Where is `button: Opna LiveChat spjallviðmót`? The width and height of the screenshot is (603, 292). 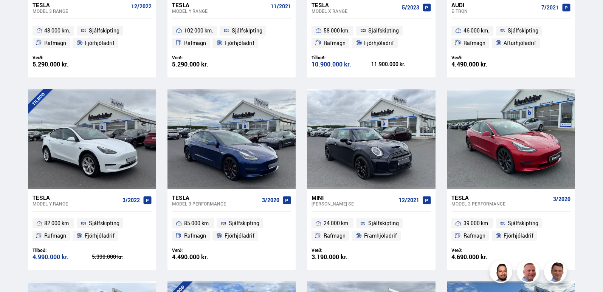
button: Opna LiveChat spjallviðmót is located at coordinates (17, 14).